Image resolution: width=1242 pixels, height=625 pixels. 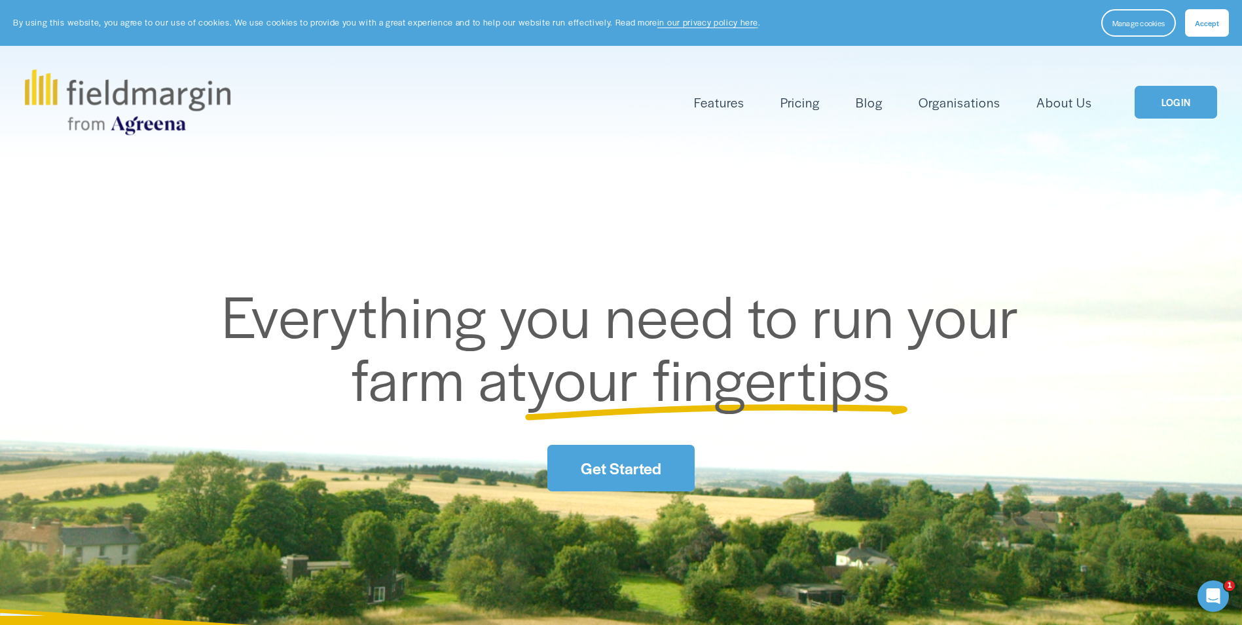 I want to click on a: Blog, so click(x=869, y=102).